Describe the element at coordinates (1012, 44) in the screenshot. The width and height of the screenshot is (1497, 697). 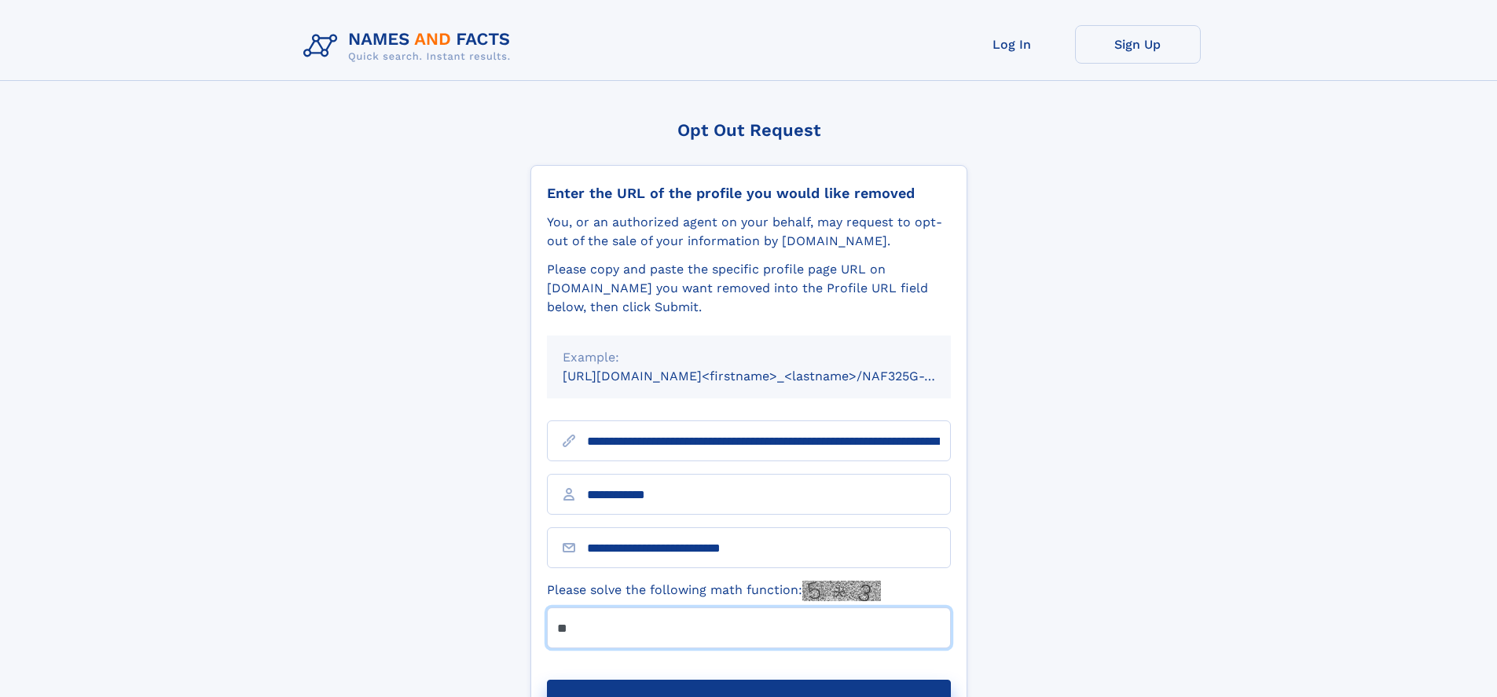
I see `a: Log In` at that location.